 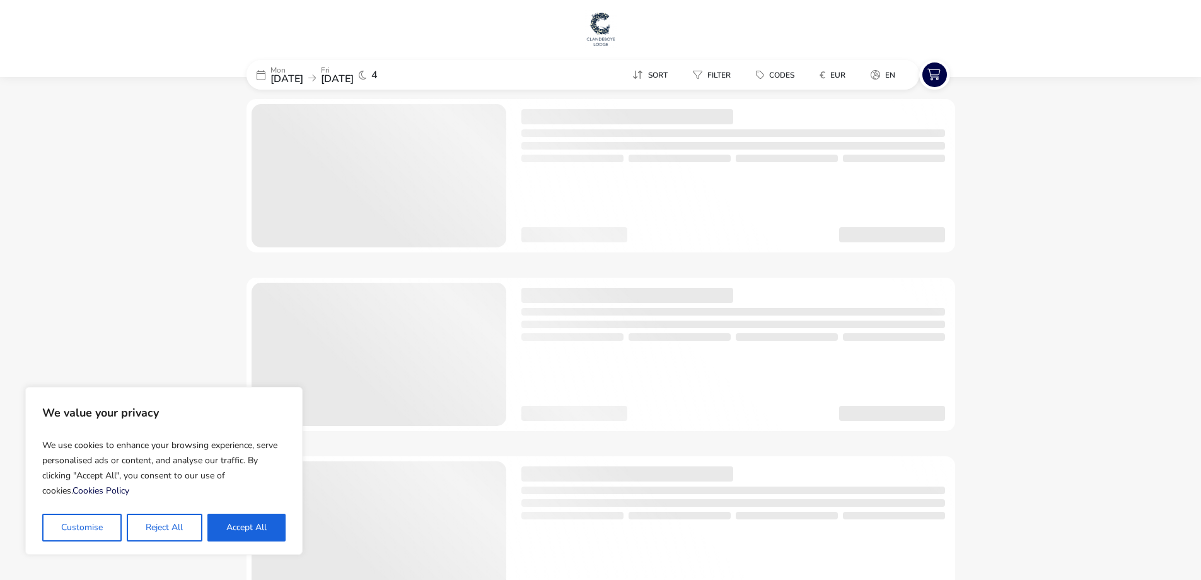 What do you see at coordinates (164, 527) in the screenshot?
I see `button: Reject All` at bounding box center [164, 527].